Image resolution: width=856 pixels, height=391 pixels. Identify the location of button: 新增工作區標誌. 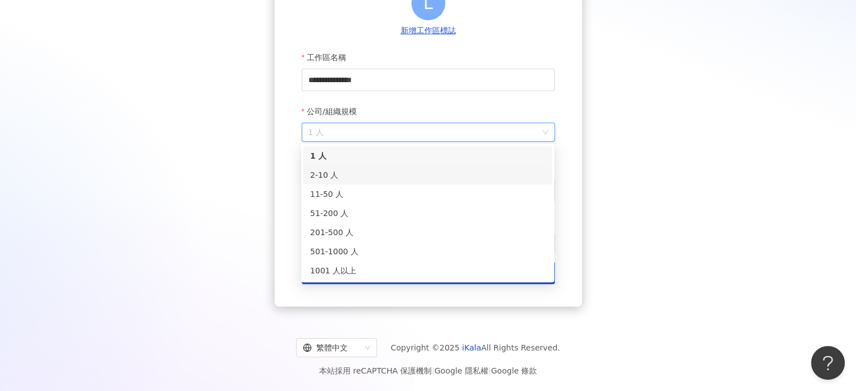
(428, 31).